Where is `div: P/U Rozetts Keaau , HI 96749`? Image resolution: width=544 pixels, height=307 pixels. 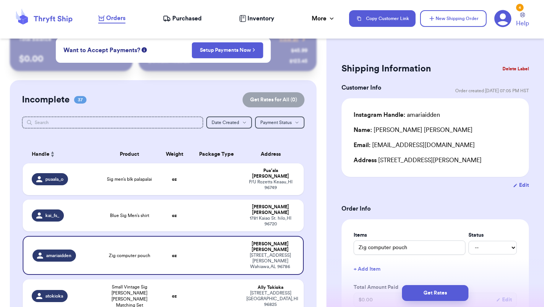 div: P/U Rozetts Keaau , HI 96749 is located at coordinates (270, 185).